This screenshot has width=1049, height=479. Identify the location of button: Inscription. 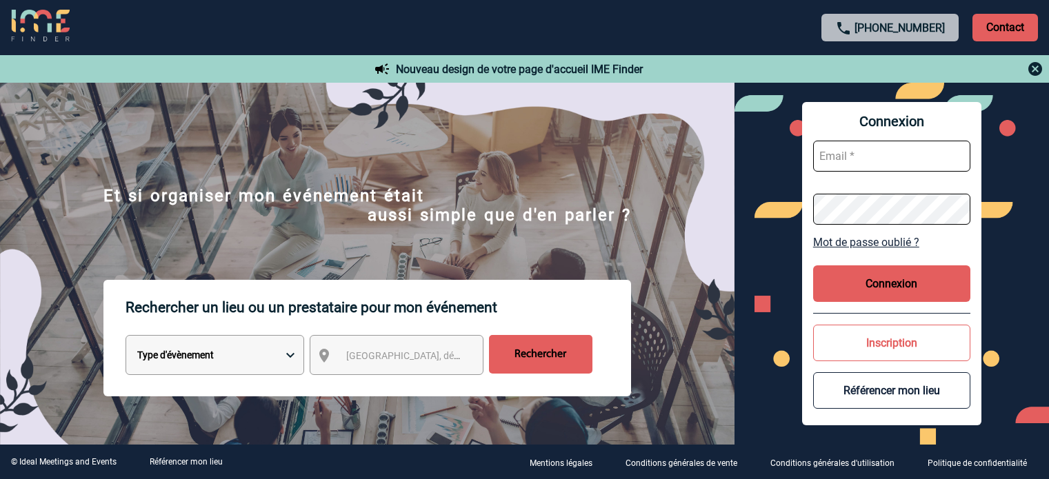
(892, 343).